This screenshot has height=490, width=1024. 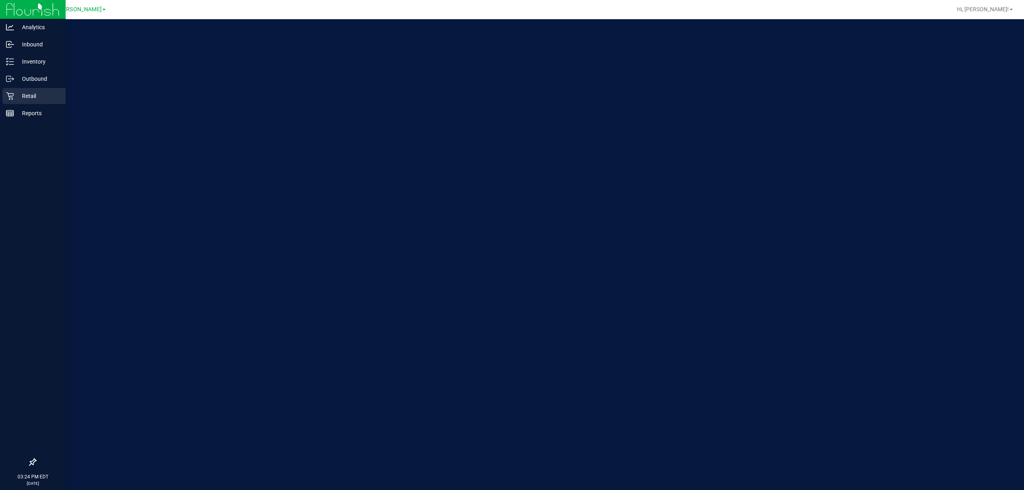 I want to click on inline-svg: Retail, so click(x=10, y=96).